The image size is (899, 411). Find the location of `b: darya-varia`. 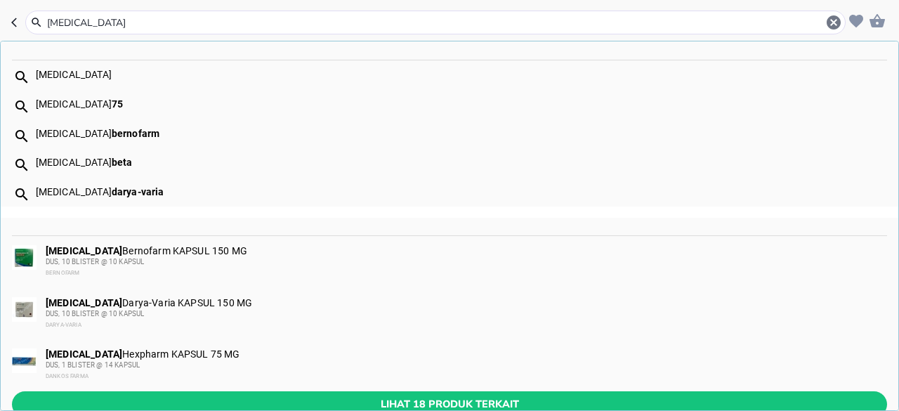

b: darya-varia is located at coordinates (138, 192).